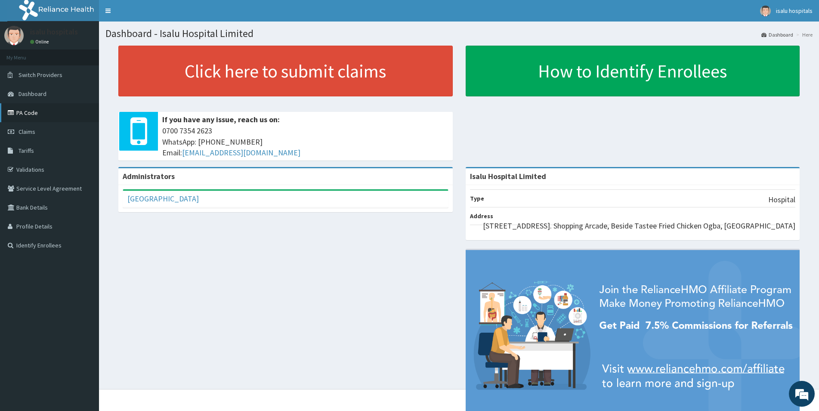 The height and width of the screenshot is (411, 819). I want to click on b: Administrators, so click(149, 176).